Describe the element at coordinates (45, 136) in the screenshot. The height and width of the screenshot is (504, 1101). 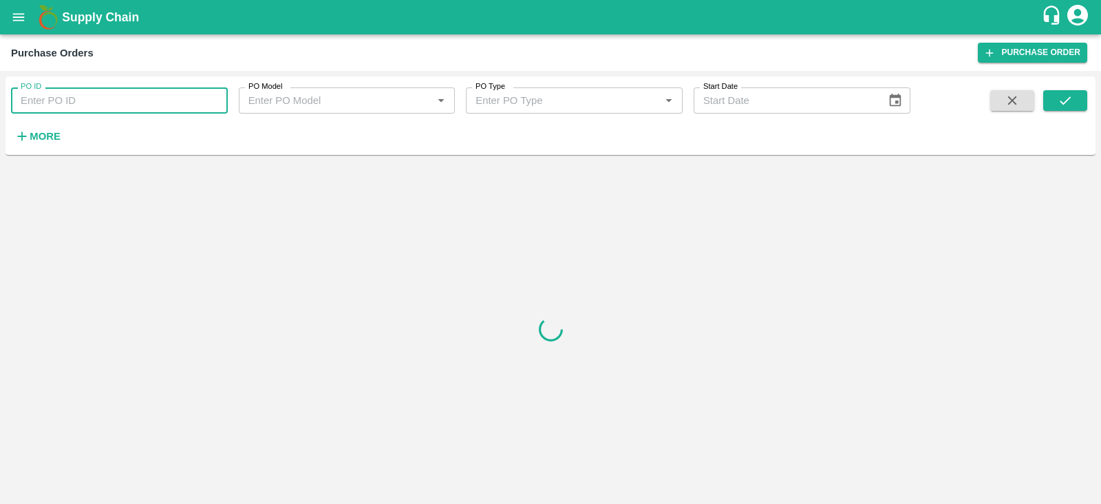
I see `strong: More` at that location.